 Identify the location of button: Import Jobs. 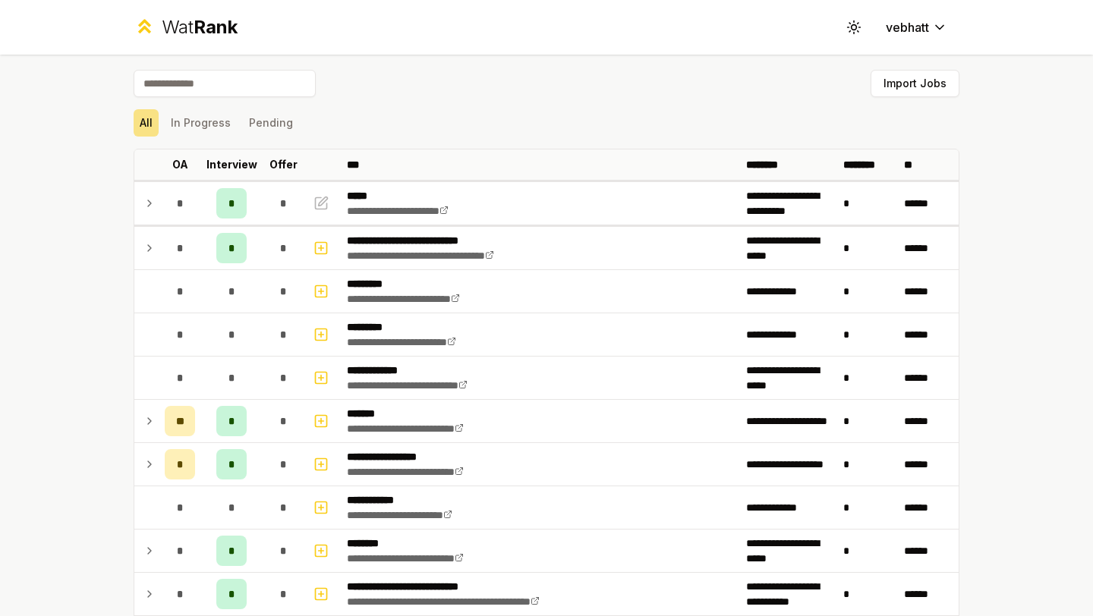
(914, 83).